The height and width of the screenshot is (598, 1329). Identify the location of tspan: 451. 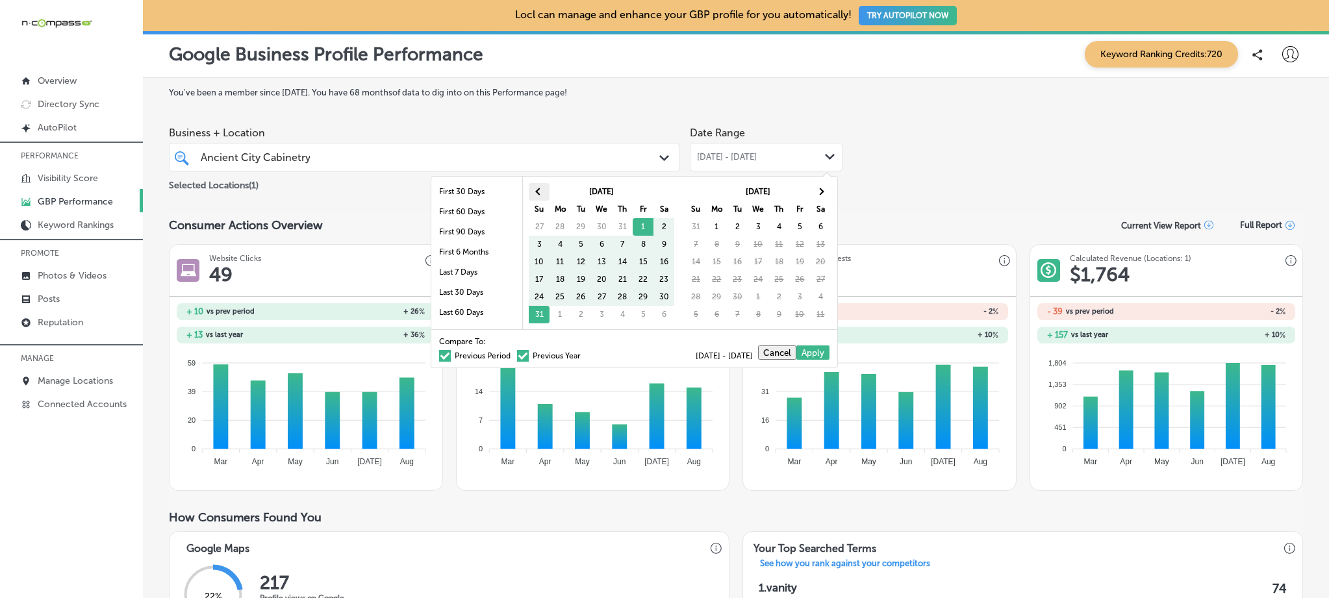
(1060, 427).